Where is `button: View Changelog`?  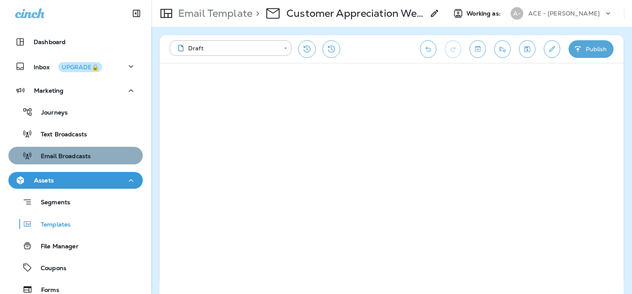 button: View Changelog is located at coordinates (331, 49).